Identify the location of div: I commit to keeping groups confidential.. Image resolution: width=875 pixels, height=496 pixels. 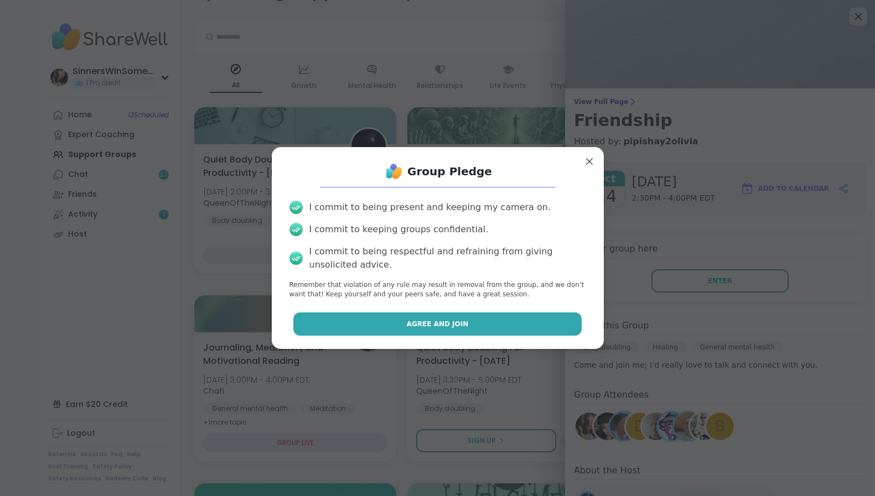
(399, 230).